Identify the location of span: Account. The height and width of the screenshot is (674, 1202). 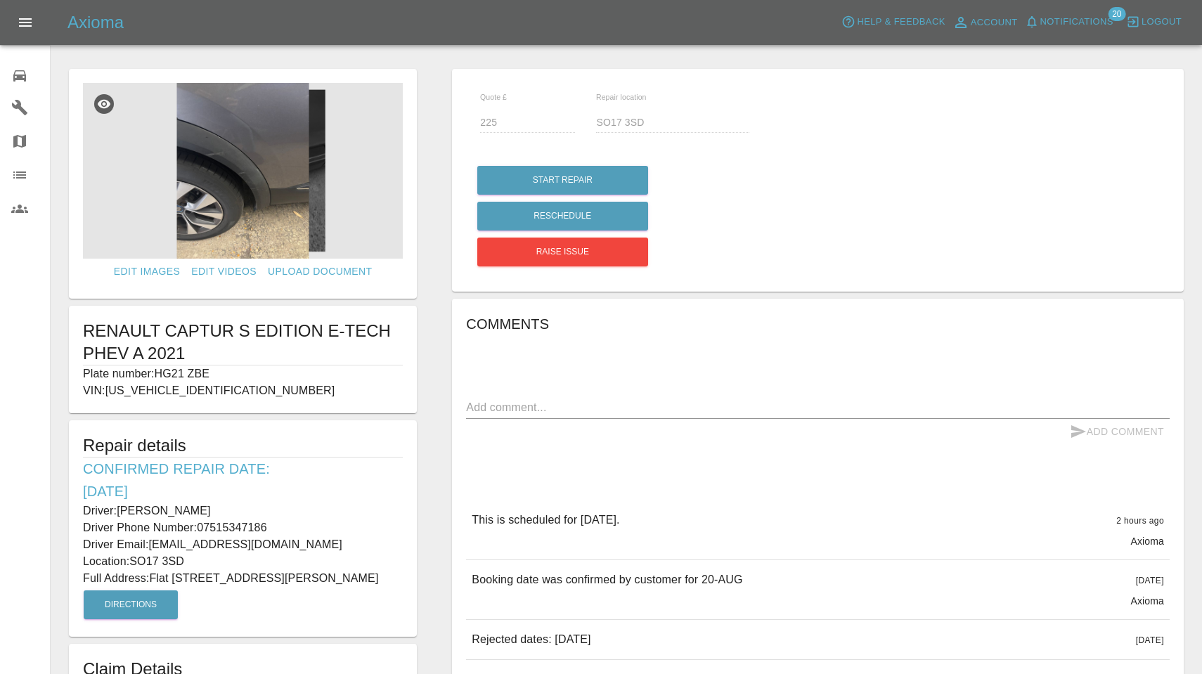
(994, 22).